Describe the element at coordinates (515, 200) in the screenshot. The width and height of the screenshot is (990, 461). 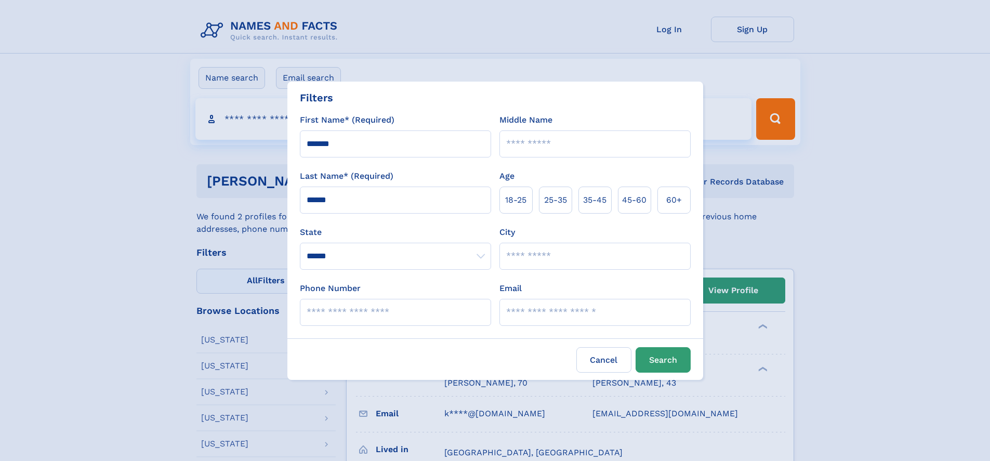
I see `span: 18‑25` at that location.